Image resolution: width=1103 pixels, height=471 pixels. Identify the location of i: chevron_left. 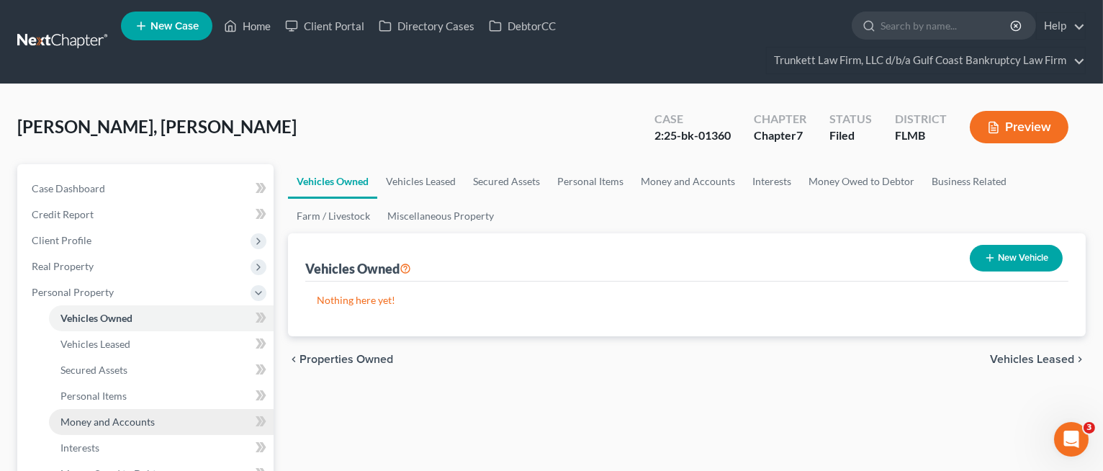
(294, 359).